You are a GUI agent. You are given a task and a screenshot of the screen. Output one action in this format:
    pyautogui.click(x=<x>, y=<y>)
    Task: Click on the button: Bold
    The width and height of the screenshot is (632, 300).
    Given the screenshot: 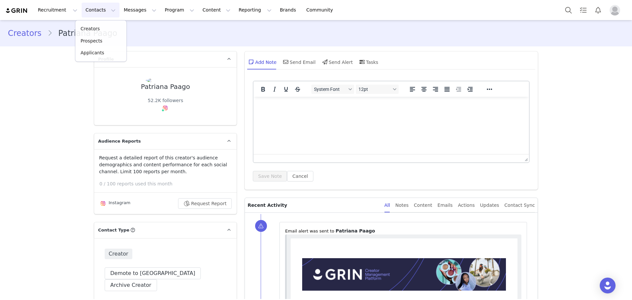 What is the action you would take?
    pyautogui.click(x=263, y=89)
    